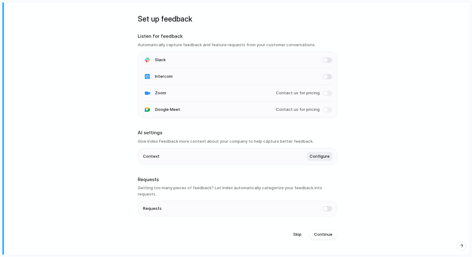 This screenshot has height=257, width=472. What do you see at coordinates (152, 209) in the screenshot?
I see `span: Requests` at bounding box center [152, 209].